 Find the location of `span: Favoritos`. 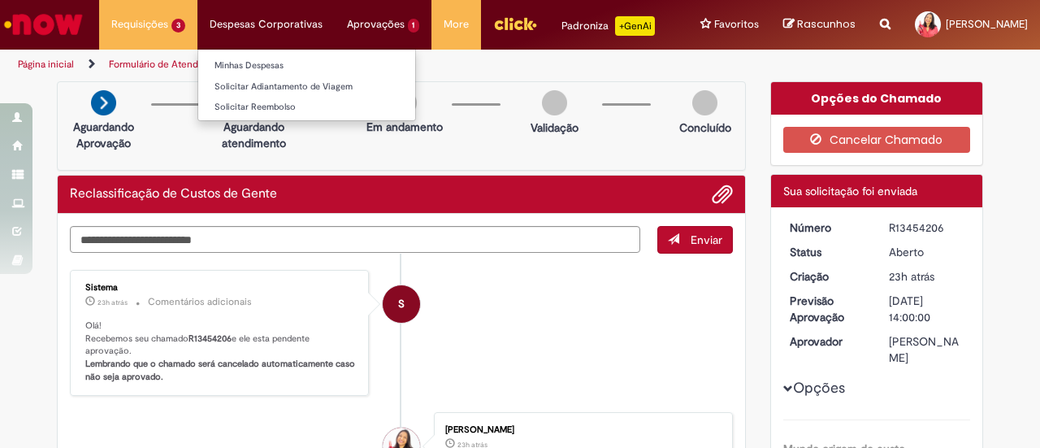

span: Favoritos is located at coordinates (736, 24).